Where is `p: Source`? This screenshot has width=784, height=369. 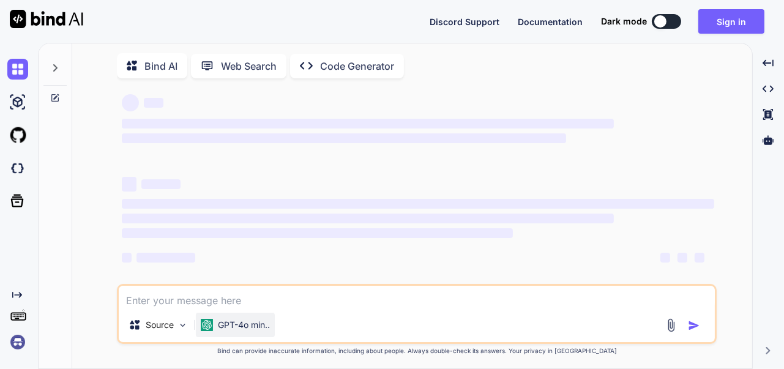 p: Source is located at coordinates (160, 325).